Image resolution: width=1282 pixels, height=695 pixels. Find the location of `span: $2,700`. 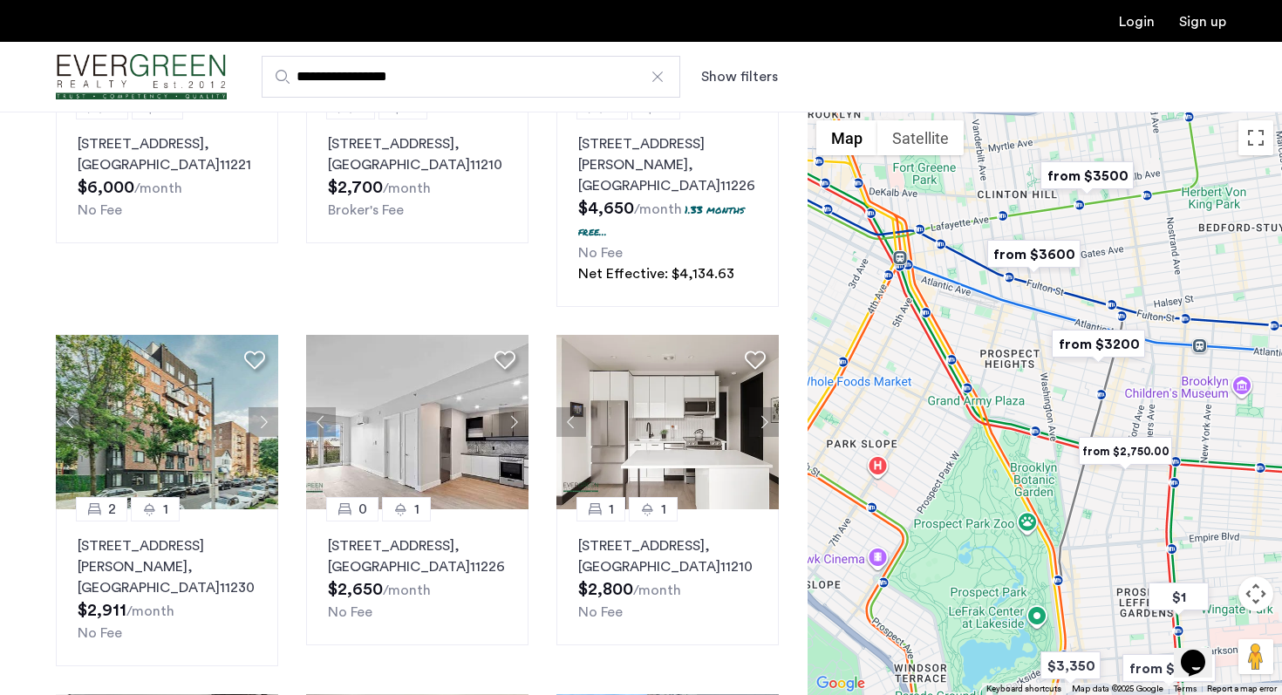

span: $2,700 is located at coordinates (355, 187).